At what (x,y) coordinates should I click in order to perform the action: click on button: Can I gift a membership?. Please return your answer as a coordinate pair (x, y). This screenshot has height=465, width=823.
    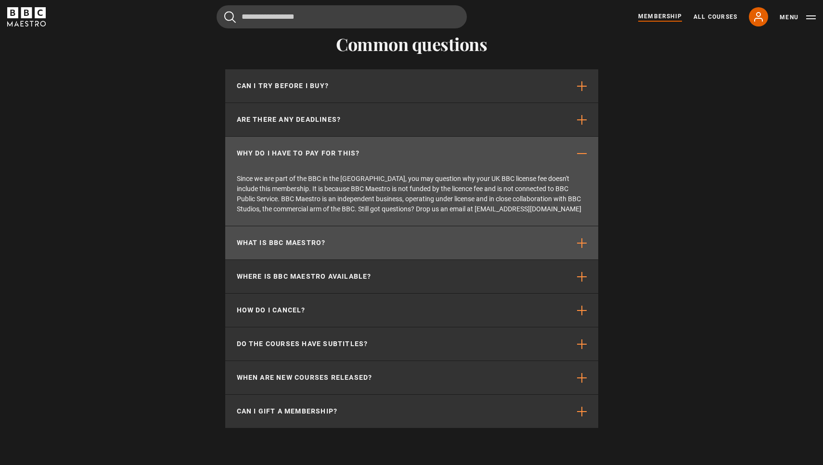
    Looking at the image, I should click on (412, 411).